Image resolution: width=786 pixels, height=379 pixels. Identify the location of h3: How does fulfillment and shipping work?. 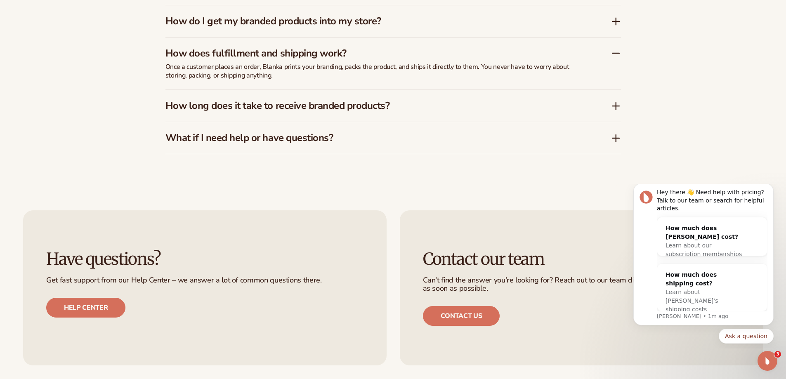
(376, 53).